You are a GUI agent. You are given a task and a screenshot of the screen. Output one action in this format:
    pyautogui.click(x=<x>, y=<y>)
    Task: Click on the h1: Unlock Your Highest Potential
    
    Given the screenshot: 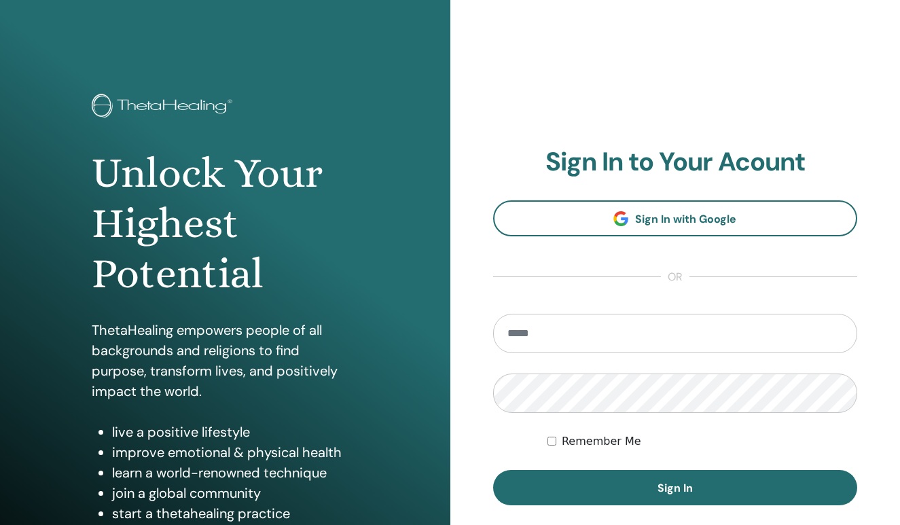 What is the action you would take?
    pyautogui.click(x=225, y=224)
    